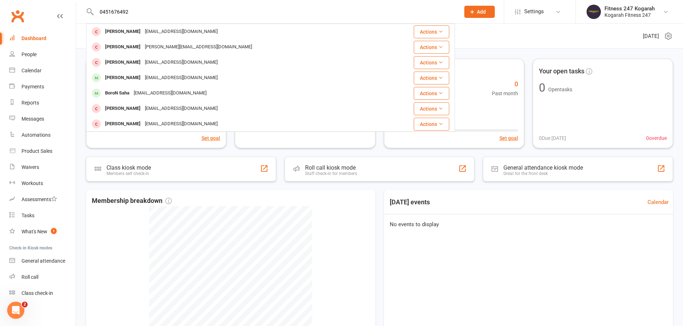 The height and width of the screenshot is (326, 683). Describe the element at coordinates (479, 12) in the screenshot. I see `button: Add` at that location.